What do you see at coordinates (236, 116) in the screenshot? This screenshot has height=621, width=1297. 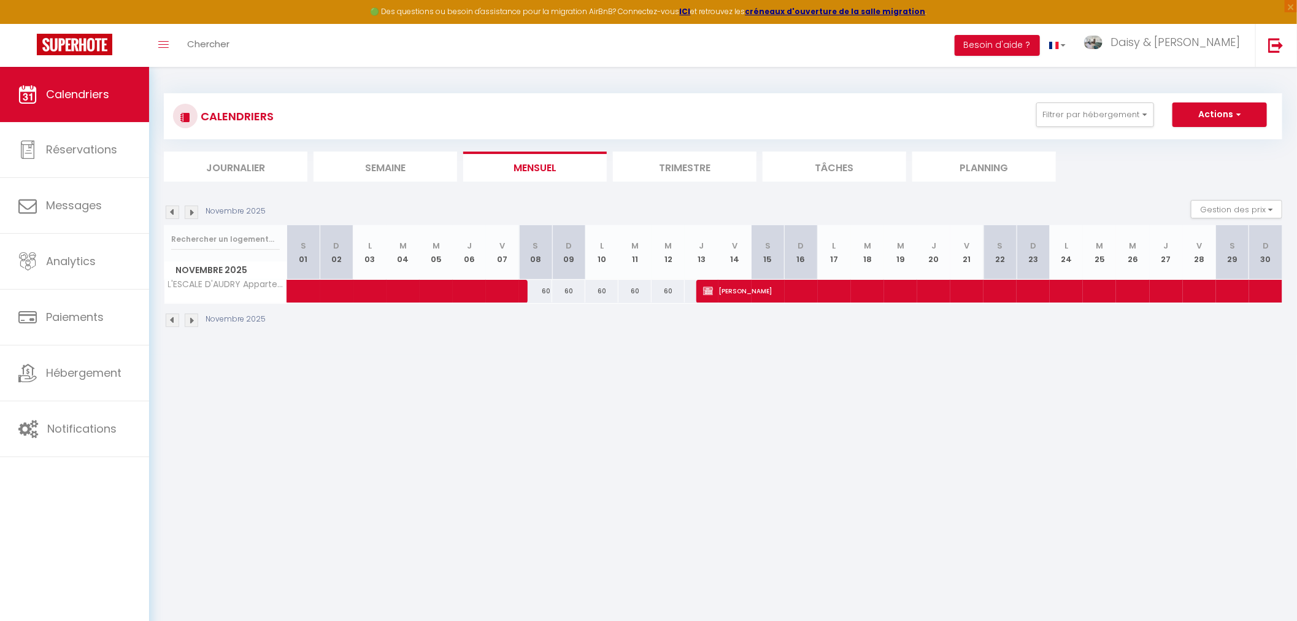 I see `h3: CALENDRIERS` at bounding box center [236, 116].